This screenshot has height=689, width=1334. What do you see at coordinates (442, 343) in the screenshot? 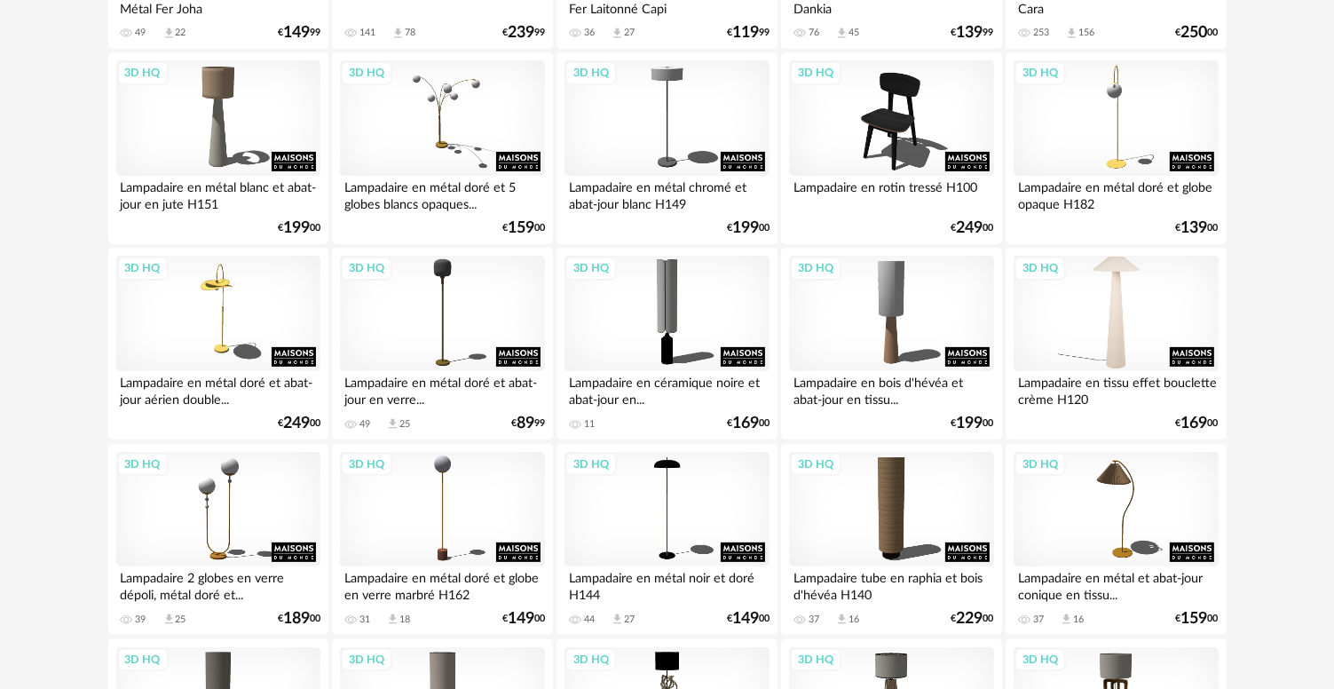
I see `a: 3D HQ Lampadaire en métal doré et abat-jour en verre... 49 Download icon 25 €8999` at bounding box center [442, 343].